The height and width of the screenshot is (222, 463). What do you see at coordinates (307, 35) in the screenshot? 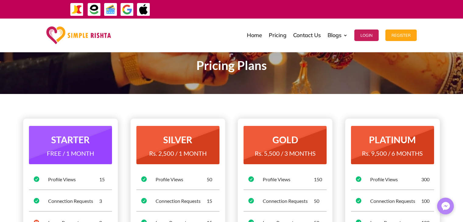
I see `a: Contact Us` at bounding box center [307, 35].